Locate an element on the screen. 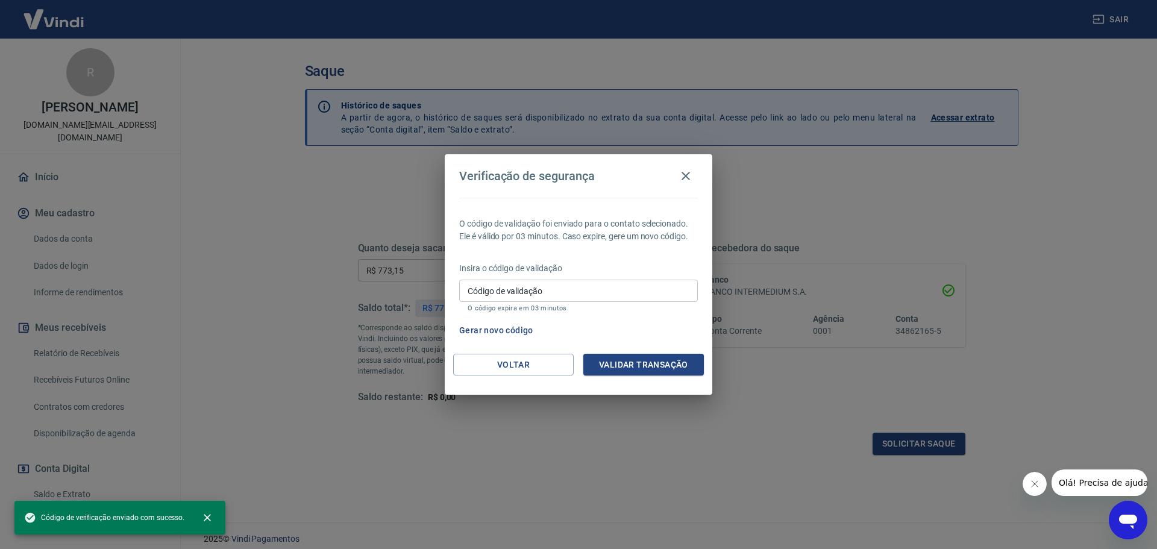  p: Insira o código de validação is located at coordinates (578, 268).